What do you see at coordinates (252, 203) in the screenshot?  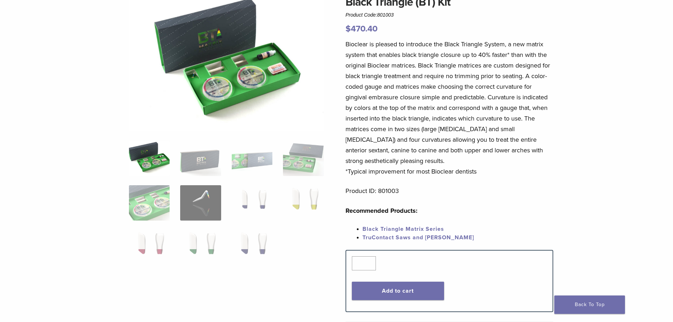 I see `img: Black Triangle (BT) Kit - Image 7` at bounding box center [252, 203].